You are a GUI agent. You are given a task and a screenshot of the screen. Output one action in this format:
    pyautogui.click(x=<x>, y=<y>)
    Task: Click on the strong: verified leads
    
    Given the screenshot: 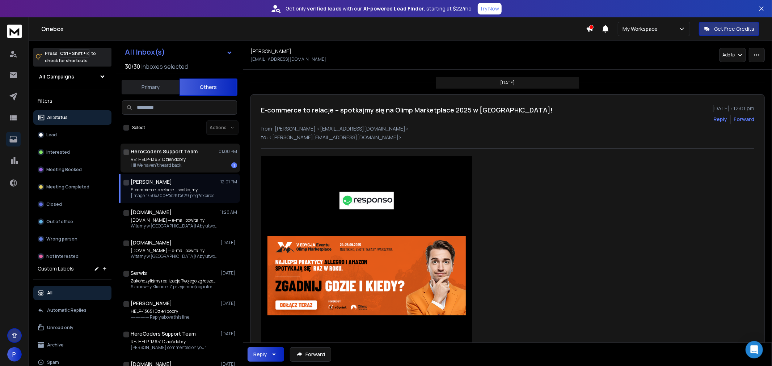 What is the action you would take?
    pyautogui.click(x=324, y=9)
    